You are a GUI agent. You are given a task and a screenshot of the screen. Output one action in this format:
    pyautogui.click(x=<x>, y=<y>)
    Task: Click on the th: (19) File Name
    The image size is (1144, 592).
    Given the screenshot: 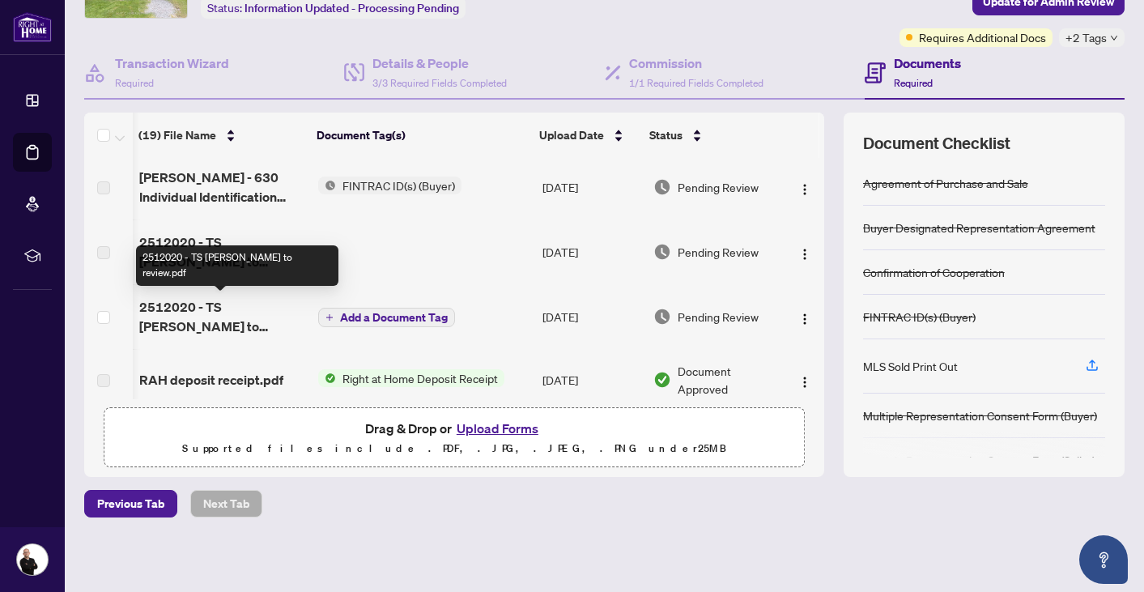 What is the action you would take?
    pyautogui.click(x=221, y=135)
    